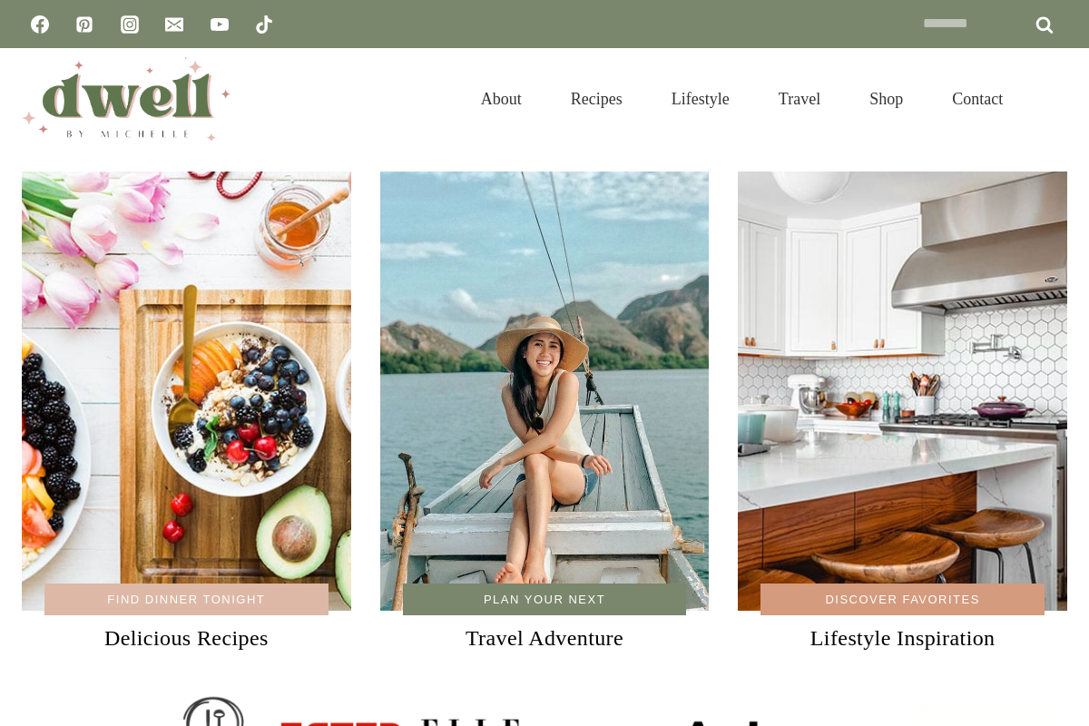 This screenshot has height=726, width=1089. Describe the element at coordinates (130, 25) in the screenshot. I see `a: Instagram` at that location.